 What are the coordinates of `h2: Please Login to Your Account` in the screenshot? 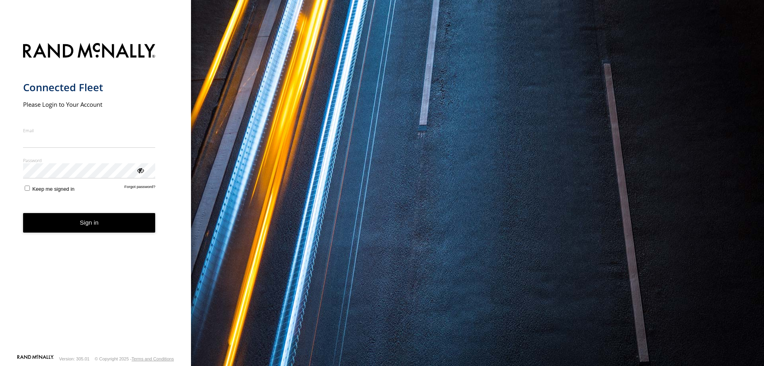 It's located at (89, 104).